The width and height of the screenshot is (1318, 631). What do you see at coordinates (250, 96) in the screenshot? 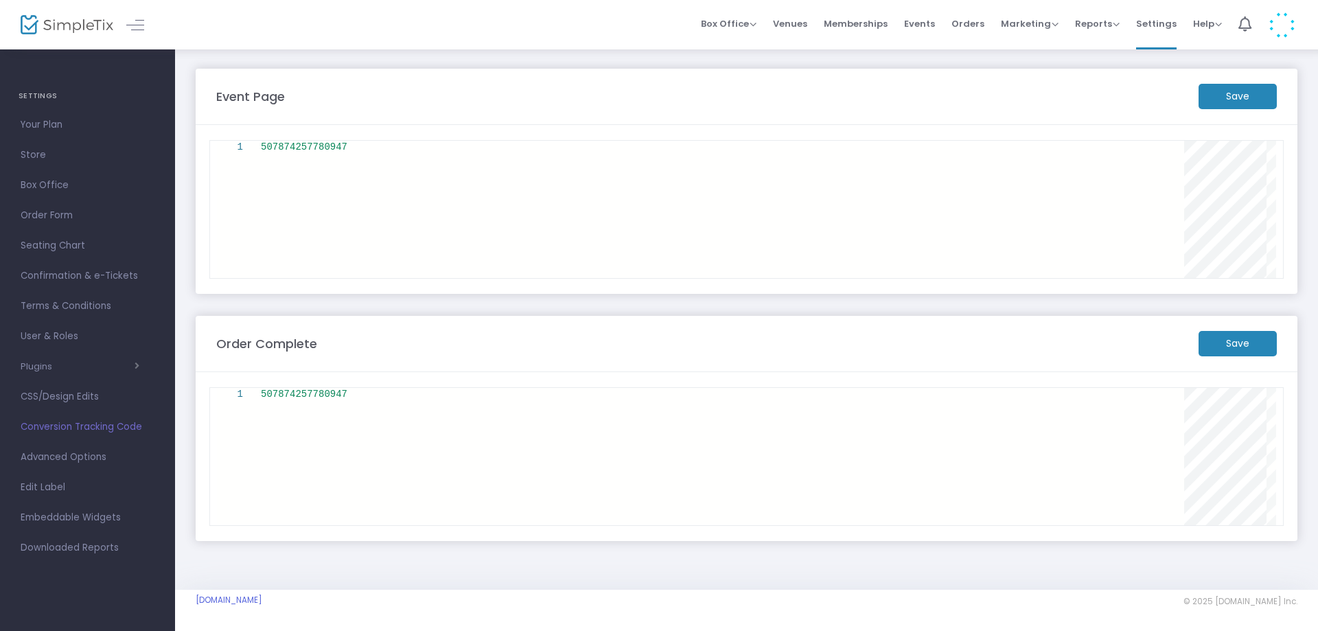
I see `m-panel-title: Event Page` at bounding box center [250, 96].